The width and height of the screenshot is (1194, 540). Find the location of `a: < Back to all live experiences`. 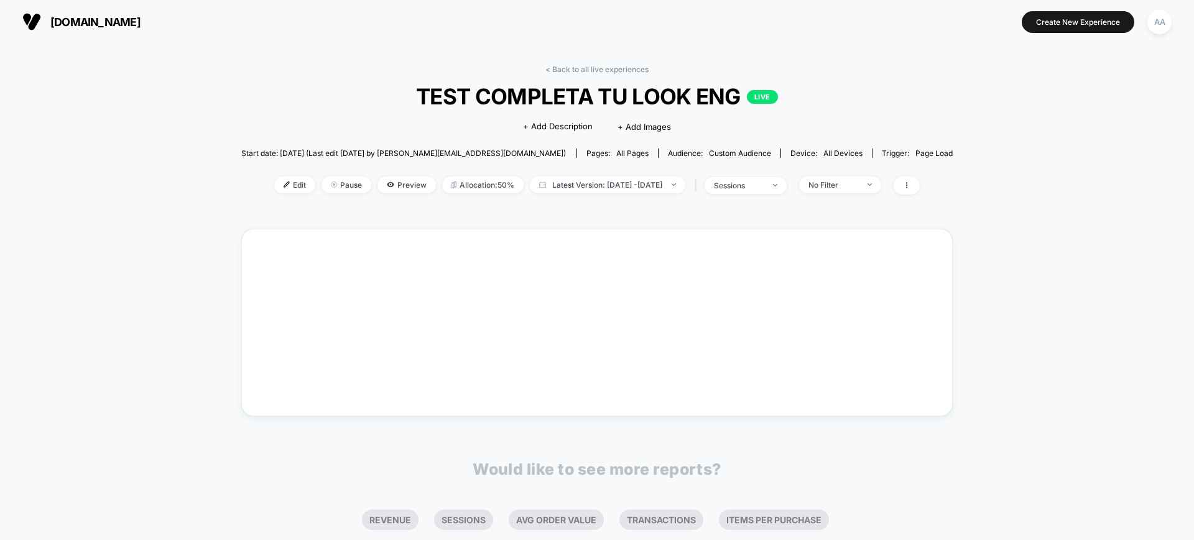

a: < Back to all live experiences is located at coordinates (597, 69).